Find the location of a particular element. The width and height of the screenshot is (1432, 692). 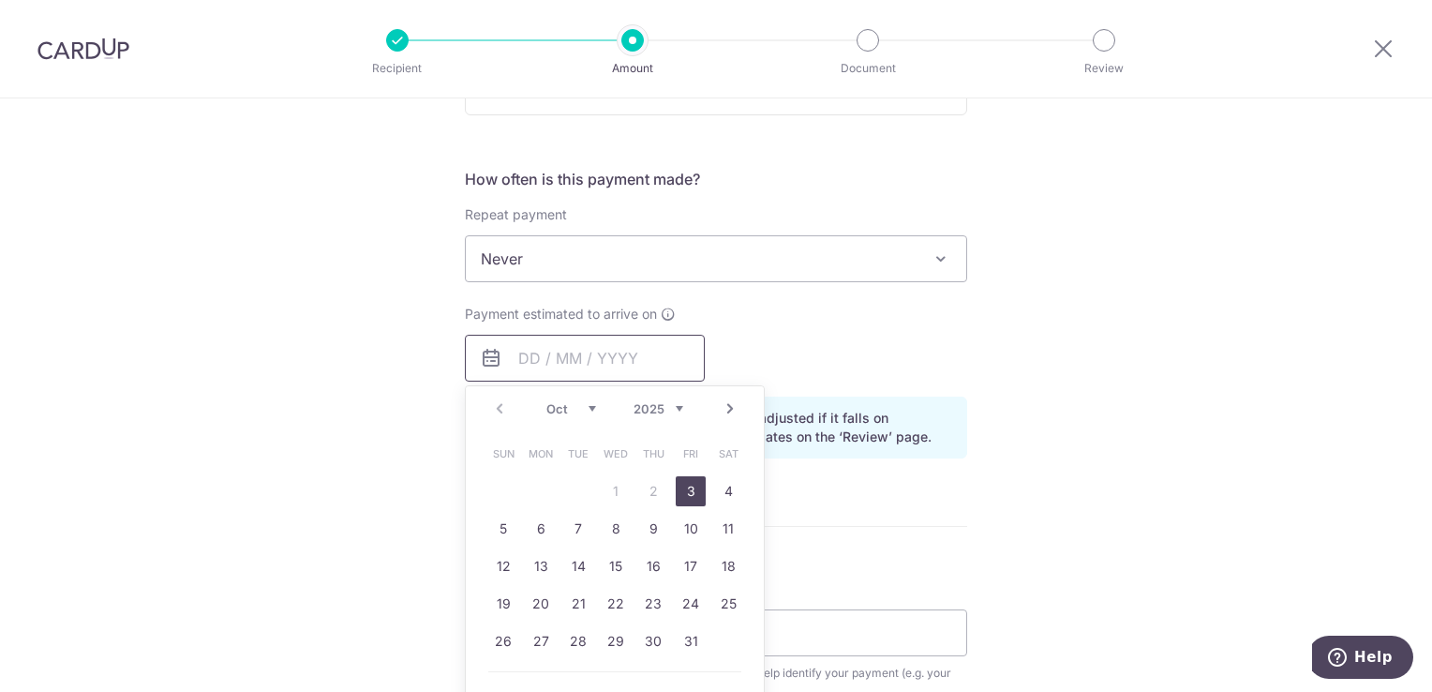

h5: How often is this payment made? is located at coordinates (716, 179).